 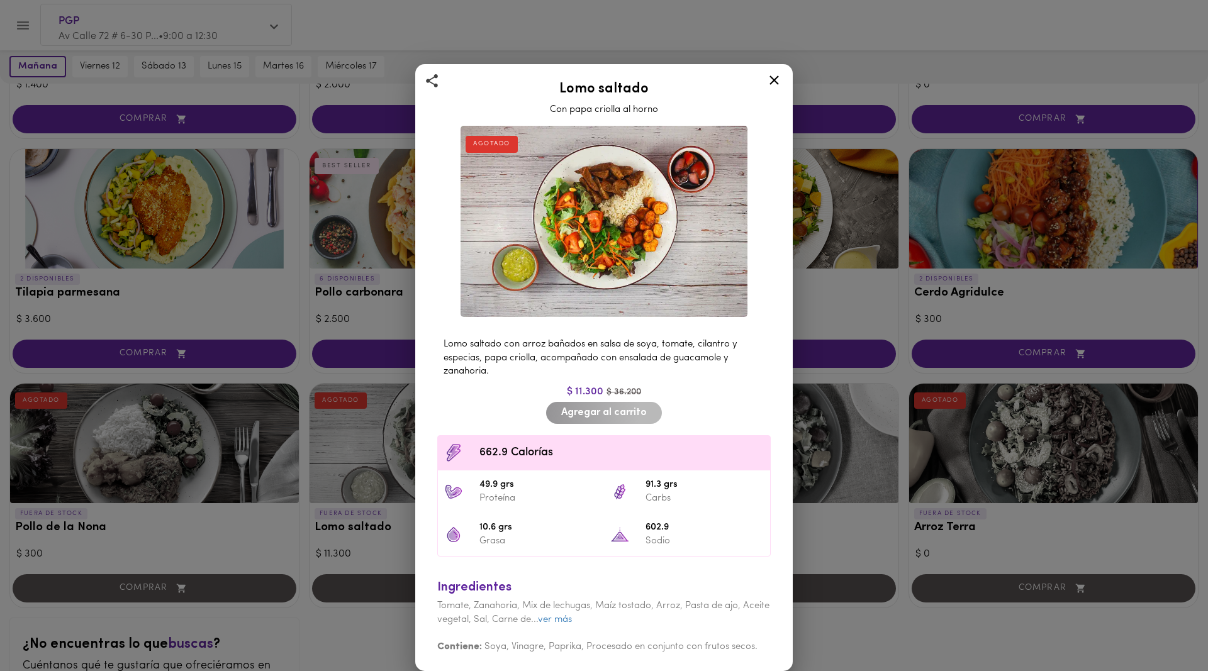 I want to click on div: Soya, Vinagre, Paprika, Procesado en conjunto con frutos secos., so click(x=604, y=640).